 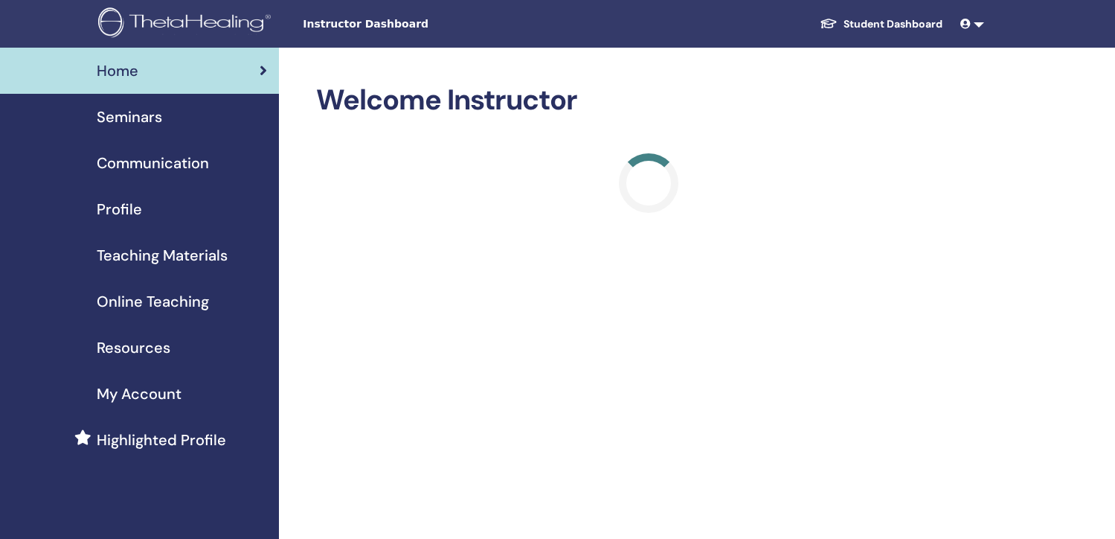 What do you see at coordinates (119, 209) in the screenshot?
I see `span: Profile` at bounding box center [119, 209].